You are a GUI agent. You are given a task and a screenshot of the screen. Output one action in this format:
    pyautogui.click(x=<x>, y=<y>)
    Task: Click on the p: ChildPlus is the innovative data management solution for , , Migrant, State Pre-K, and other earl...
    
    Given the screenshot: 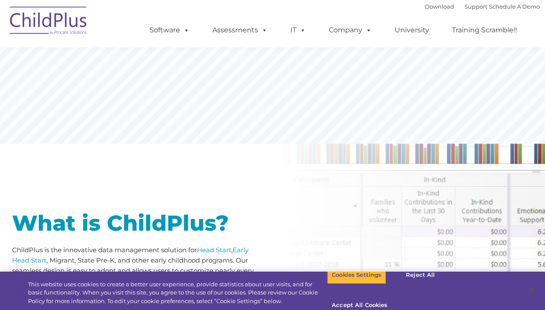 What is the action you would take?
    pyautogui.click(x=139, y=276)
    